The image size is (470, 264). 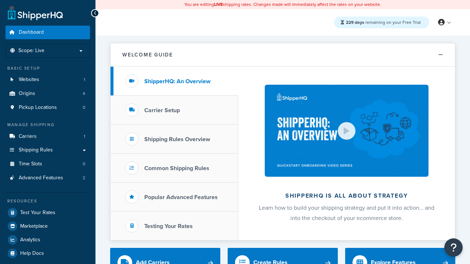 I want to click on li: Analytics, so click(x=48, y=240).